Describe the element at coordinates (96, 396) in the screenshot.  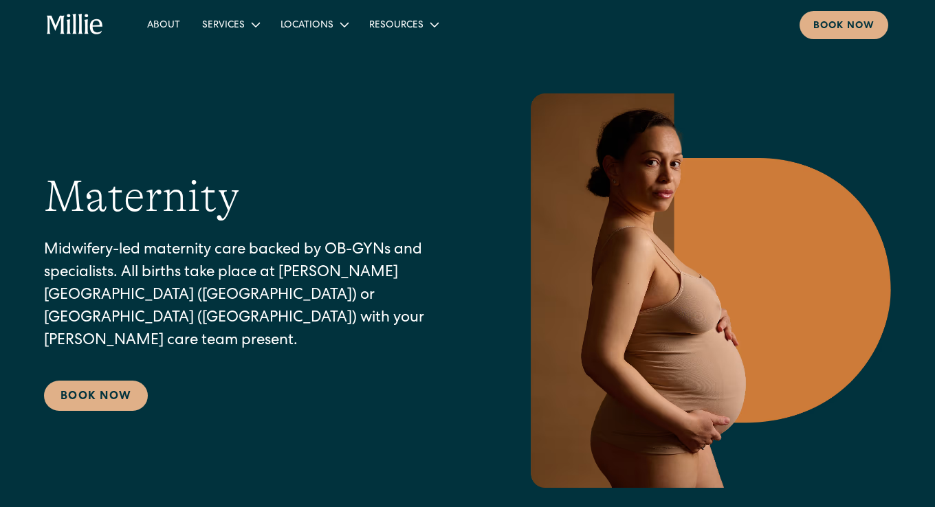
I see `a: Book Now` at that location.